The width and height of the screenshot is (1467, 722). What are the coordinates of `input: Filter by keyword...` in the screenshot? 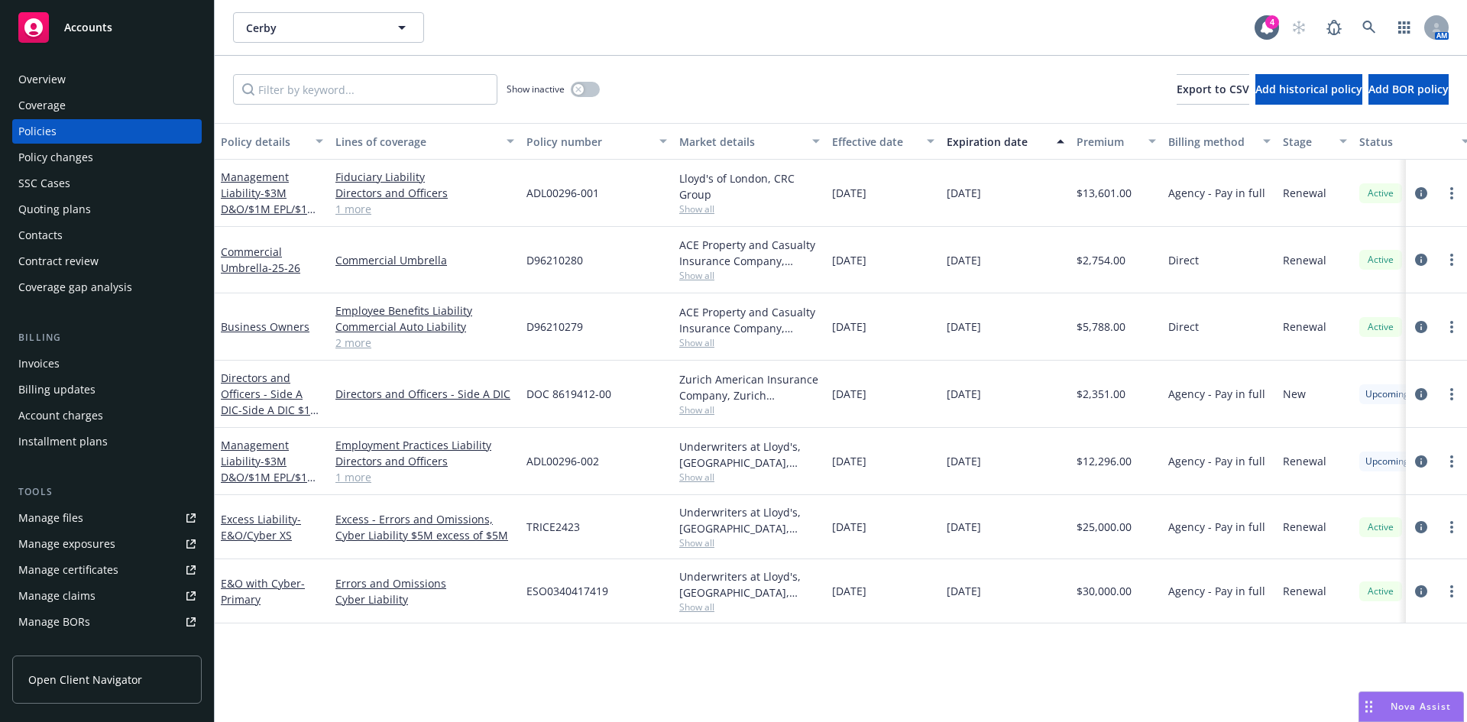 It's located at (365, 89).